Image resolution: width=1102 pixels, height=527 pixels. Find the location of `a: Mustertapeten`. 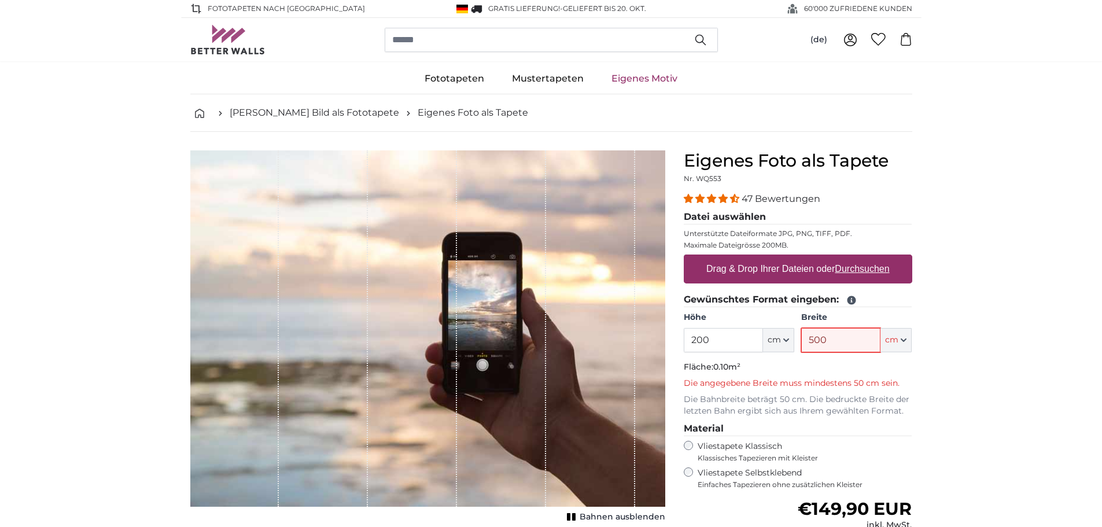

a: Mustertapeten is located at coordinates (548, 79).